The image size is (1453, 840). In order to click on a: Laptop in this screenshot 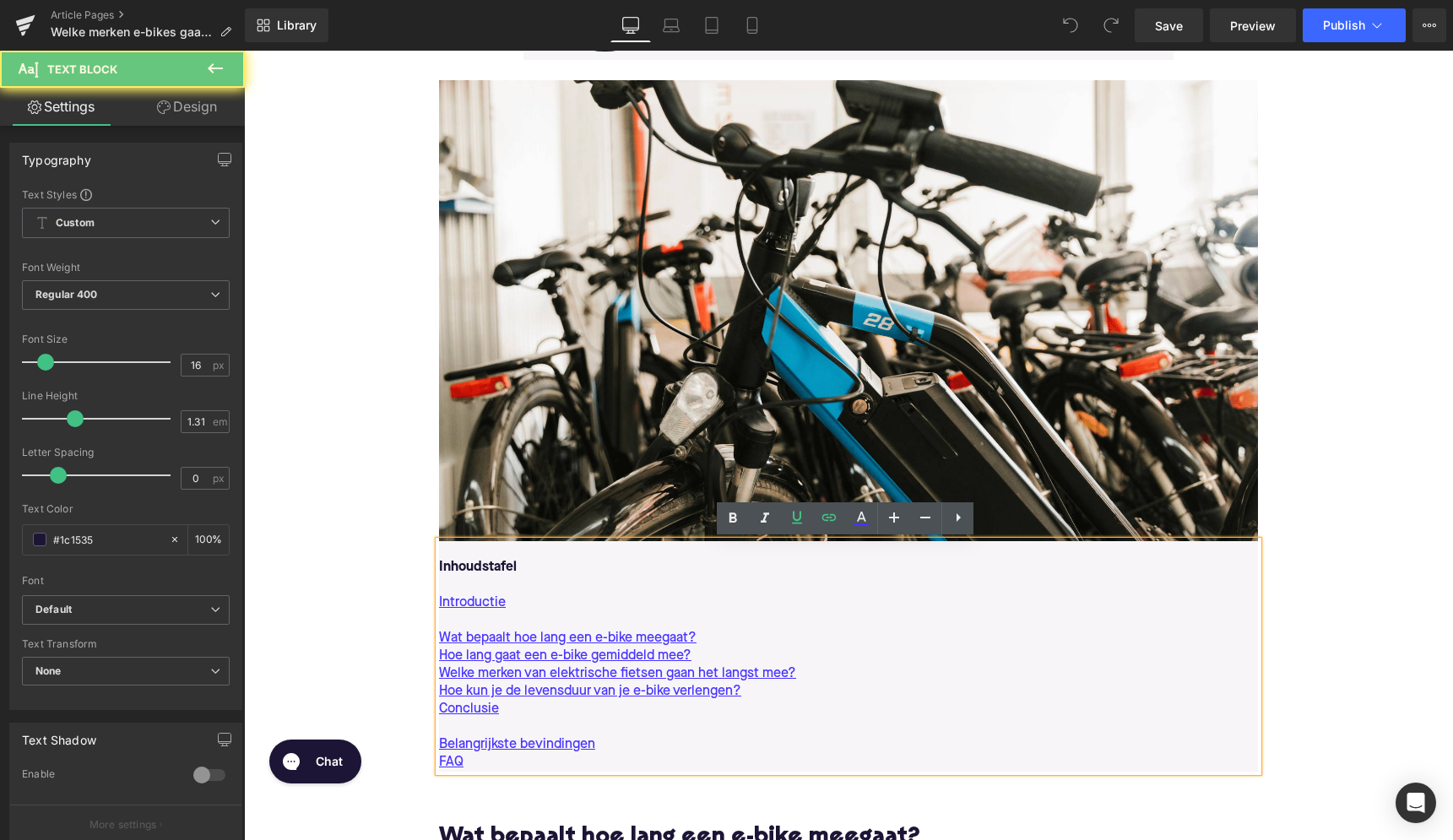, I will do `click(671, 26)`.